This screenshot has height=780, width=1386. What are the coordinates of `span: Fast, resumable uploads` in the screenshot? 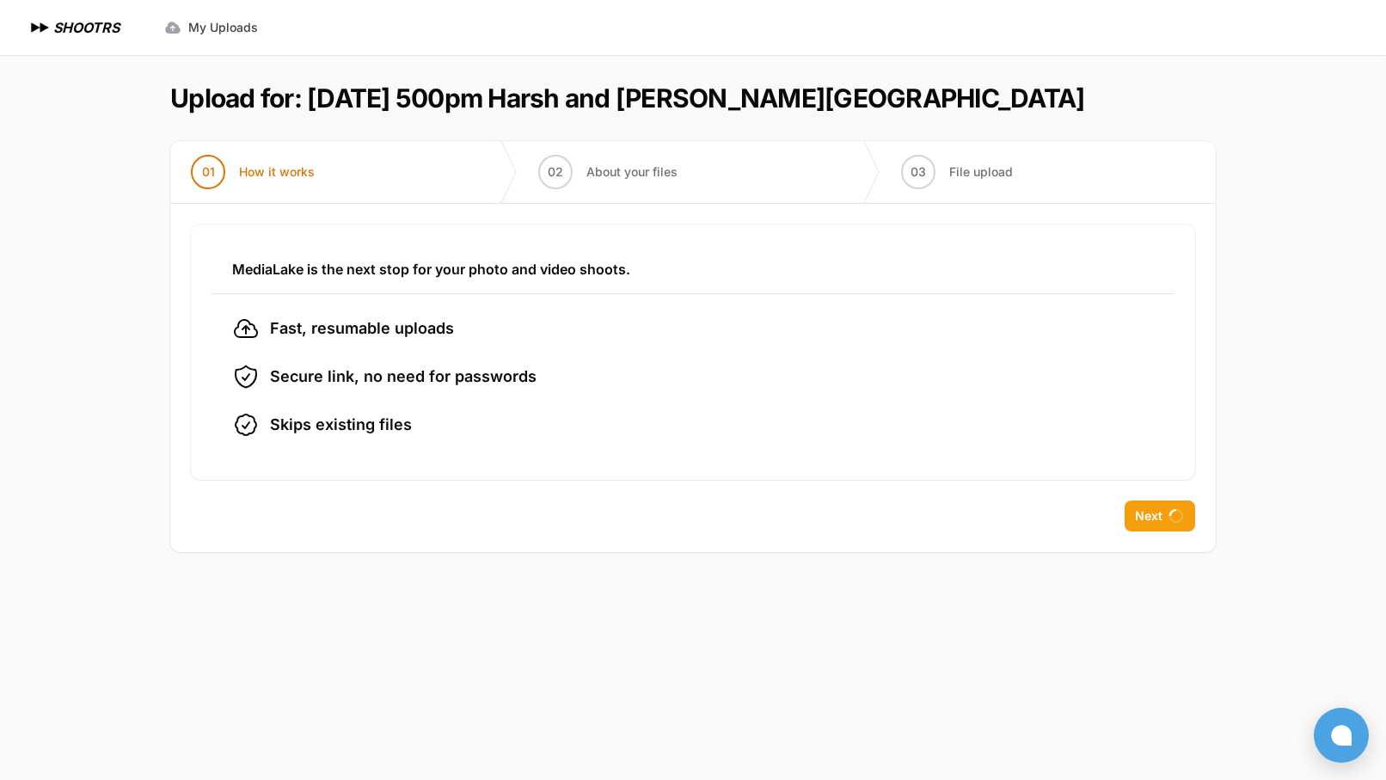 It's located at (362, 328).